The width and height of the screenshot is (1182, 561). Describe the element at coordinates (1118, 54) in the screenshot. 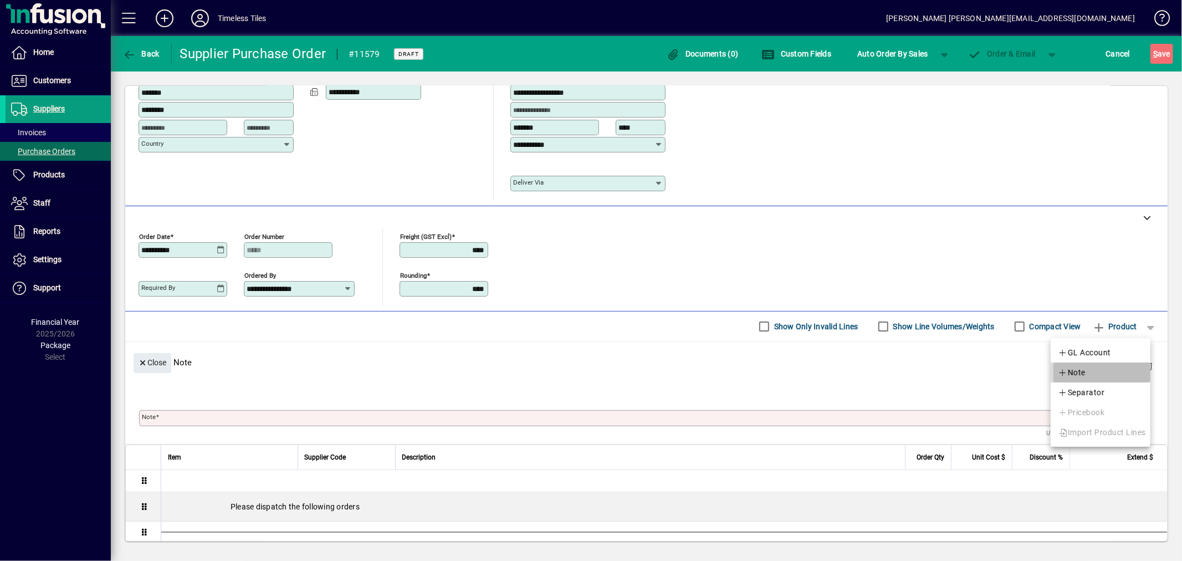

I see `button: Cancel` at that location.